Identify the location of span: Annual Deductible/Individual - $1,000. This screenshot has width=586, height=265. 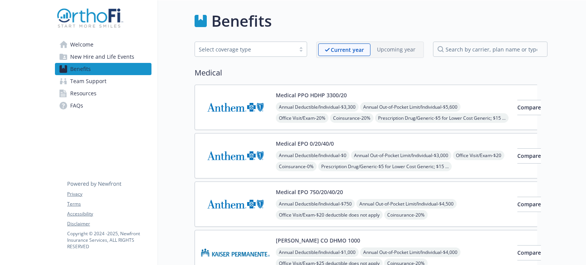
(317, 252).